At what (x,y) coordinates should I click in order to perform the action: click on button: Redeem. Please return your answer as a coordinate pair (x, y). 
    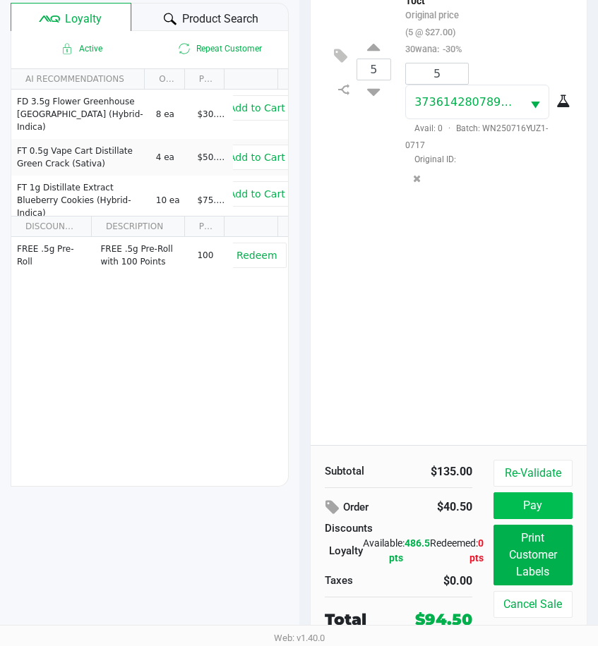
    Looking at the image, I should click on (256, 255).